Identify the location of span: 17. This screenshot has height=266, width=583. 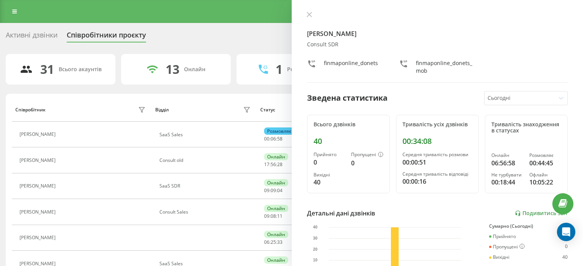
(267, 164).